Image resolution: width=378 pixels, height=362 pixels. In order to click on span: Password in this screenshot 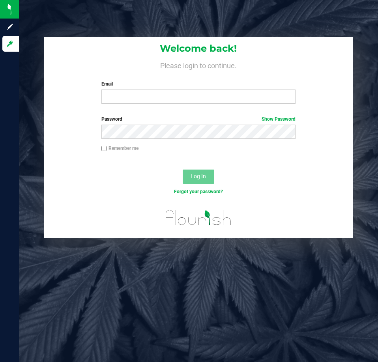, I will do `click(112, 119)`.